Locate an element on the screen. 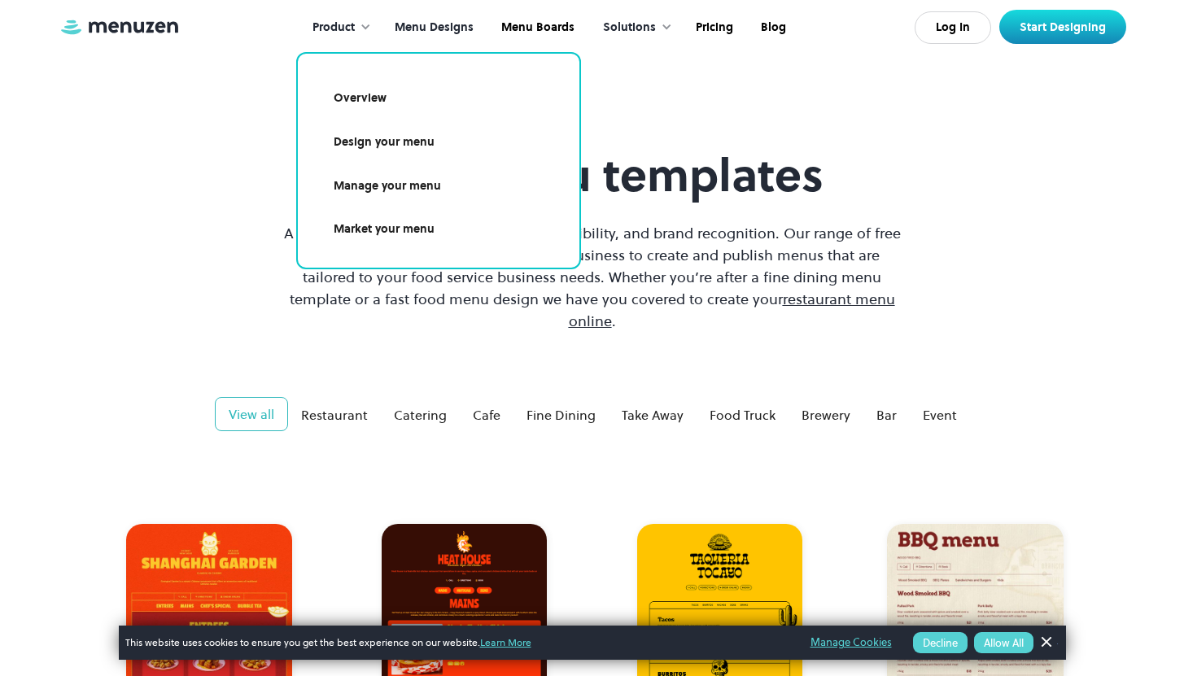 Image resolution: width=1184 pixels, height=676 pixels. div: Food Truck is located at coordinates (742, 415).